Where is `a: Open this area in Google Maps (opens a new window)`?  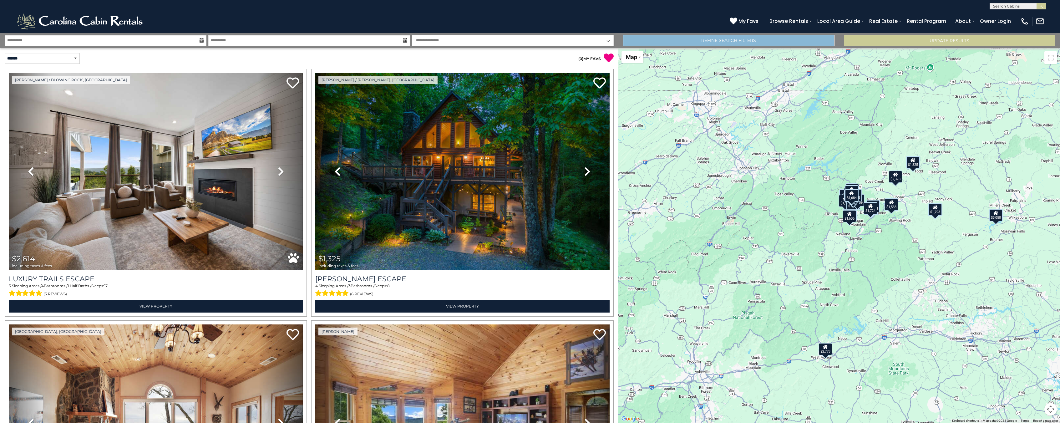 a: Open this area in Google Maps (opens a new window) is located at coordinates (630, 419).